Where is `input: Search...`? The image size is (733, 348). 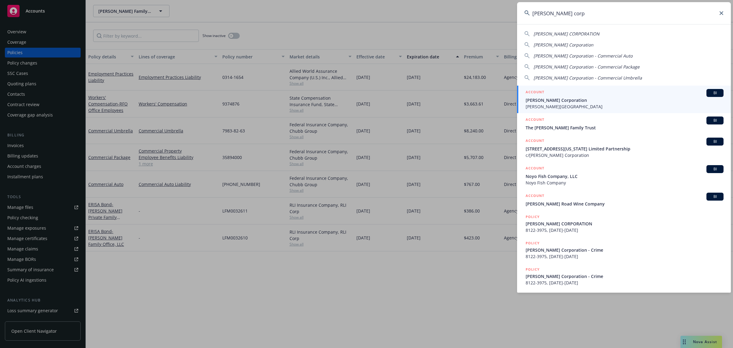
input: Search... is located at coordinates (624, 13).